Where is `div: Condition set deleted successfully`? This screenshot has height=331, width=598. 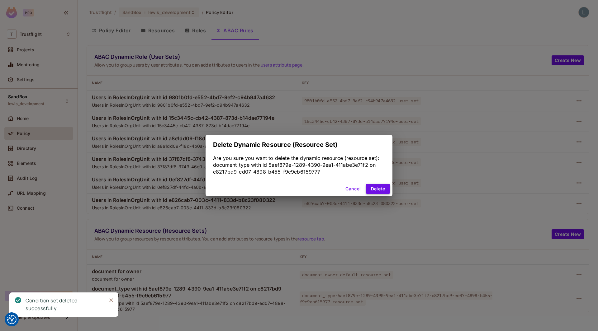 div: Condition set deleted successfully is located at coordinates (64, 305).